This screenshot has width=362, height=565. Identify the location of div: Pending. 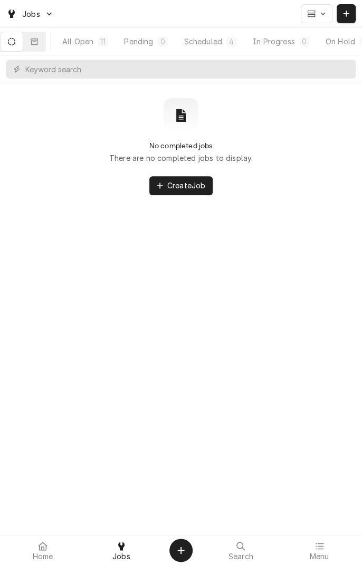
(138, 41).